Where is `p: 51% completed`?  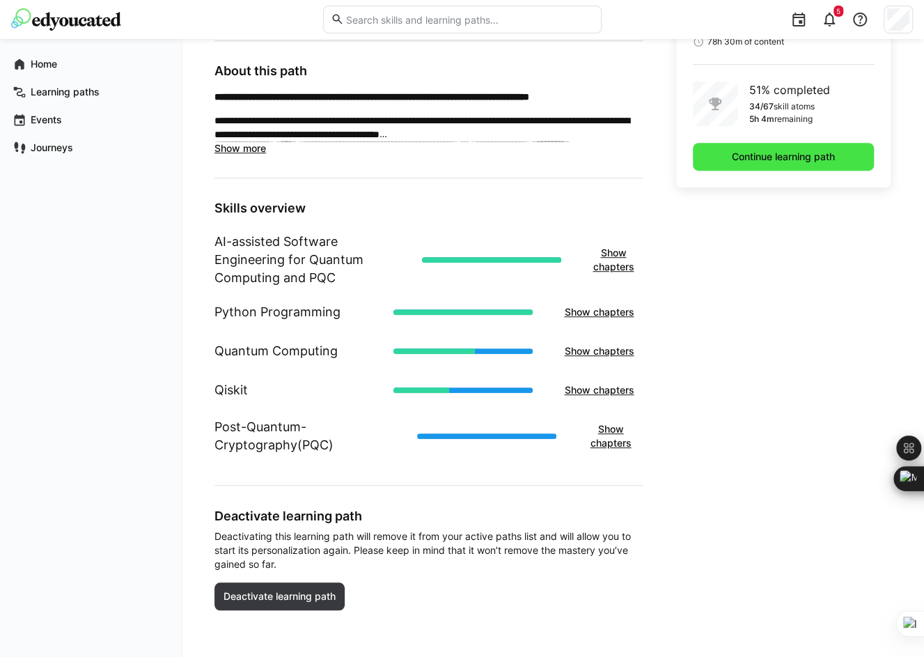 p: 51% completed is located at coordinates (789, 90).